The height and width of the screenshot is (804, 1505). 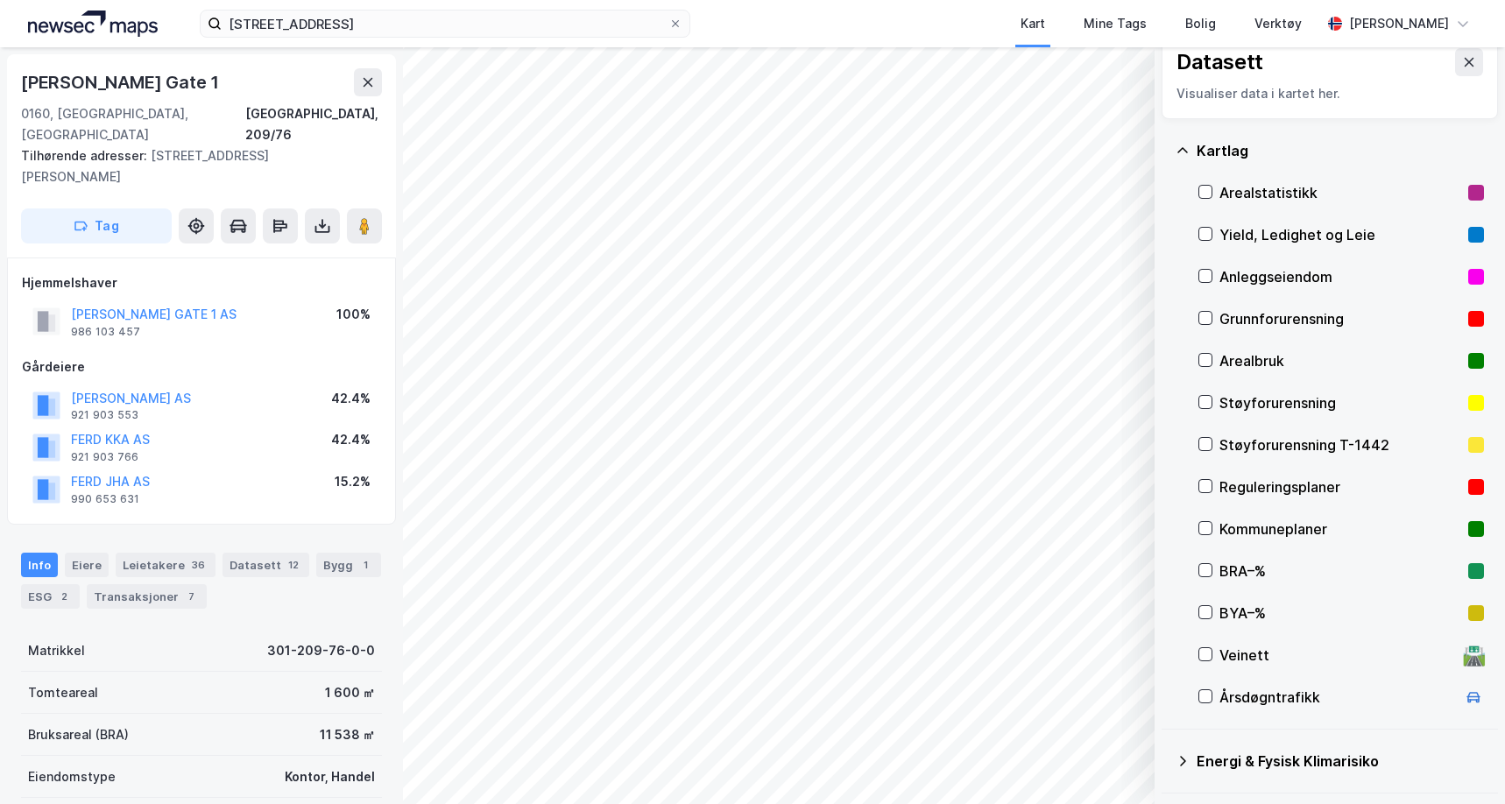 I want to click on div: Eiere, so click(x=87, y=565).